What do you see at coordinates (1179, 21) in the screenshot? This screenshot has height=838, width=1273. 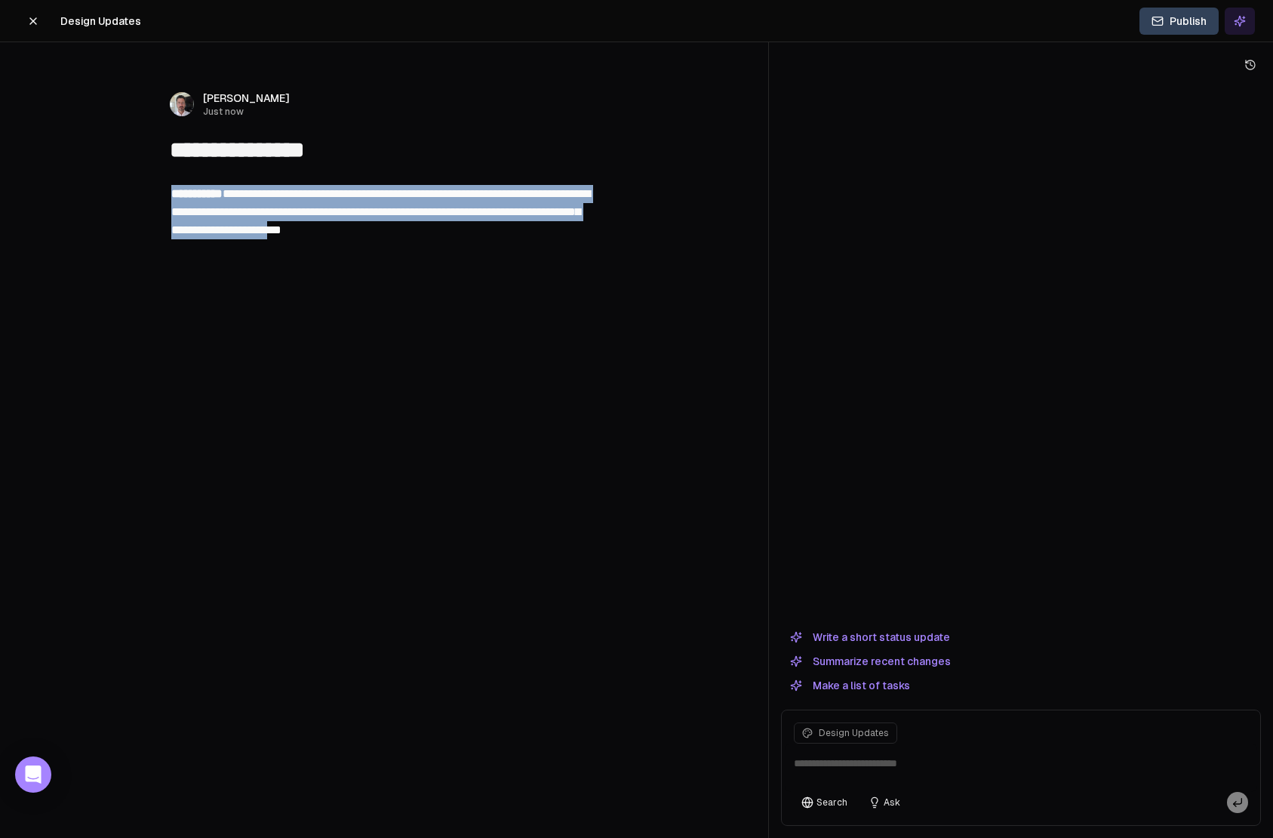 I see `button: Publish` at bounding box center [1179, 21].